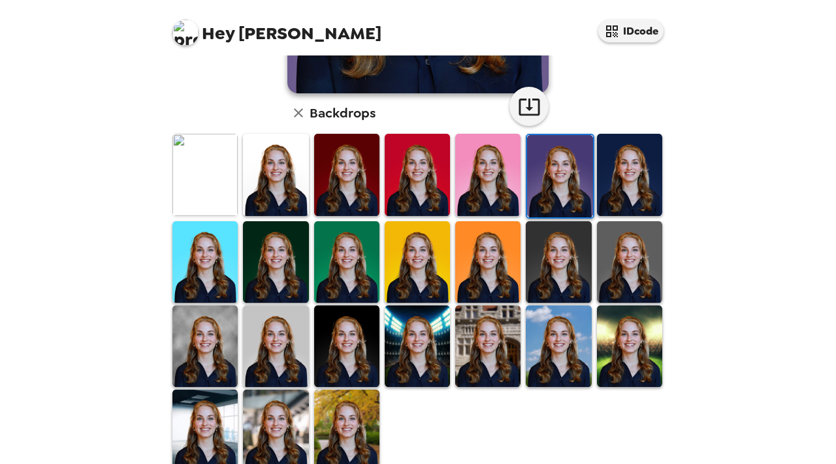  I want to click on img: Original, so click(205, 174).